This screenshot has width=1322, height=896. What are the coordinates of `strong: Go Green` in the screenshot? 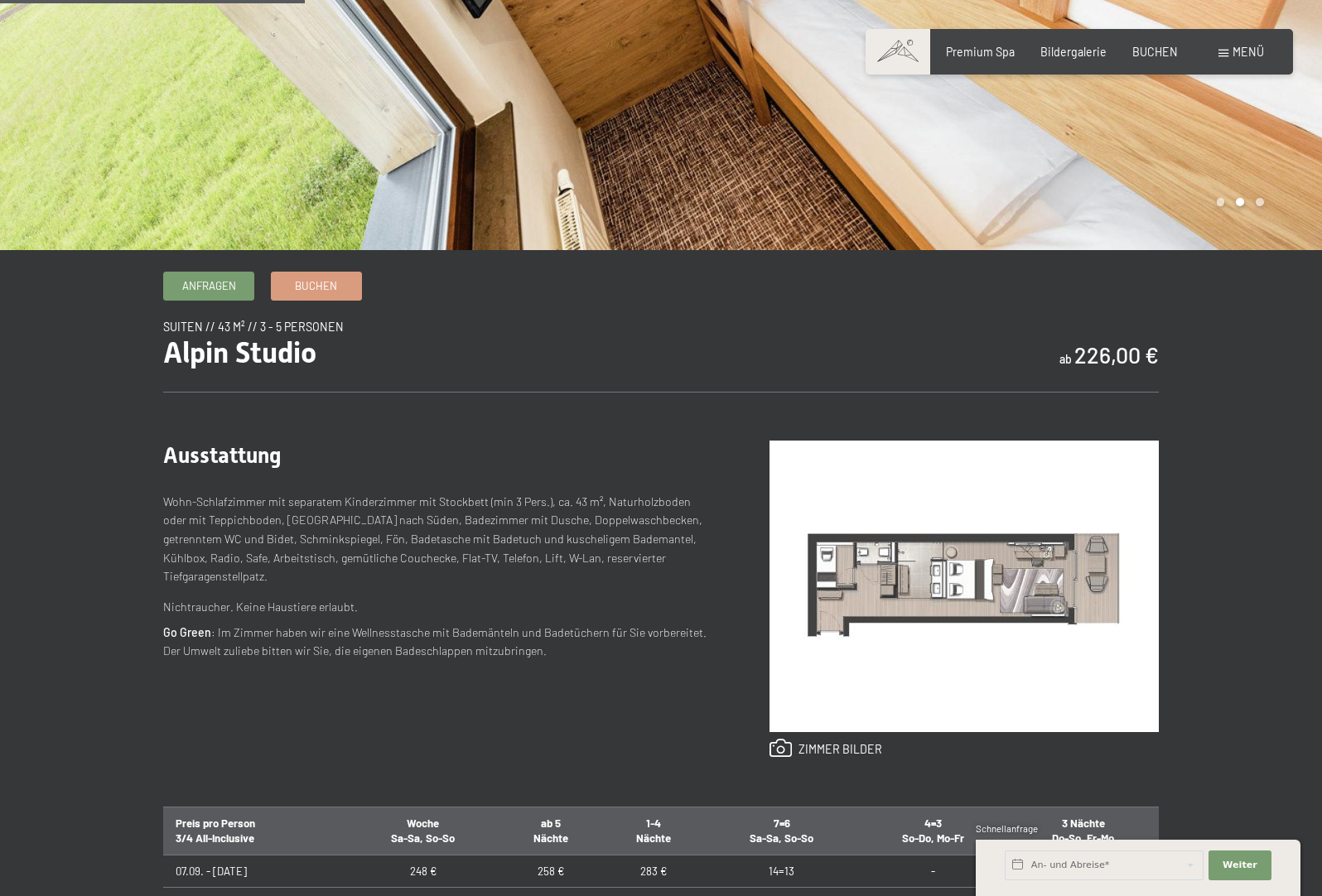 It's located at (187, 632).